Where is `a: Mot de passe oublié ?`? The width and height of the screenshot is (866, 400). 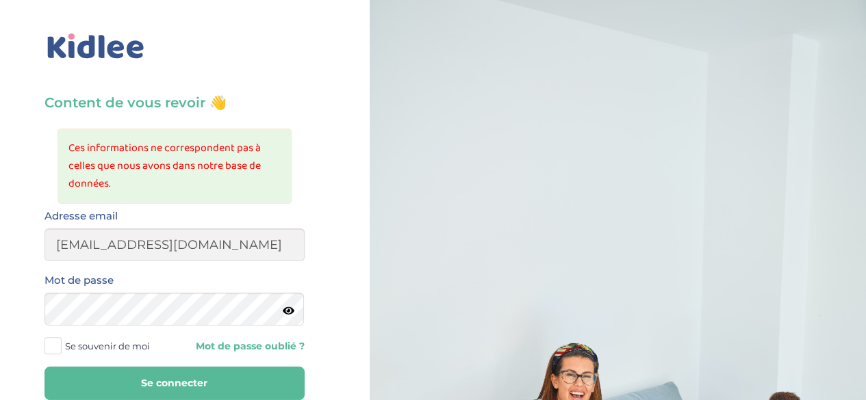
a: Mot de passe oublié ? is located at coordinates (244, 346).